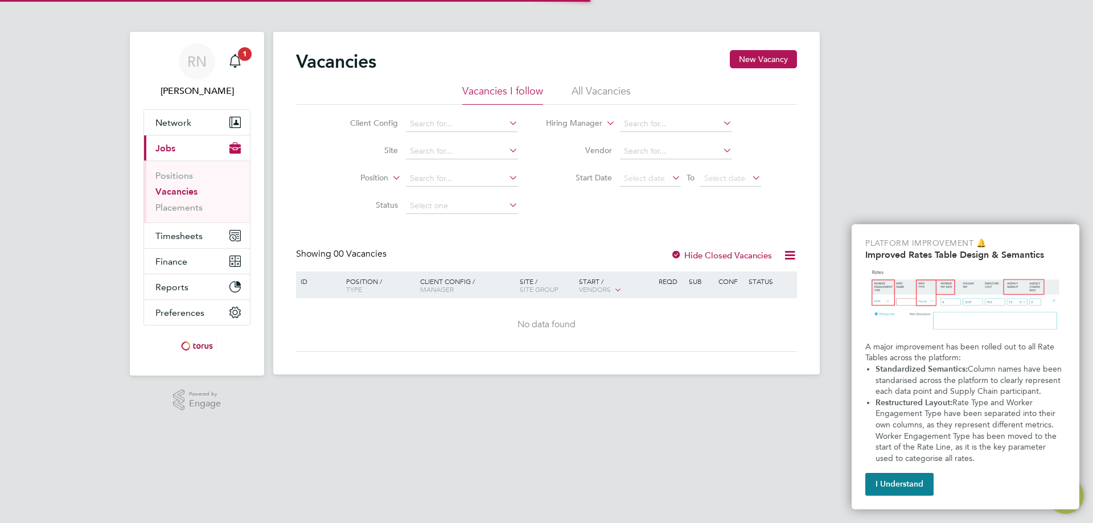 This screenshot has height=523, width=1093. What do you see at coordinates (245, 54) in the screenshot?
I see `span: 1` at bounding box center [245, 54].